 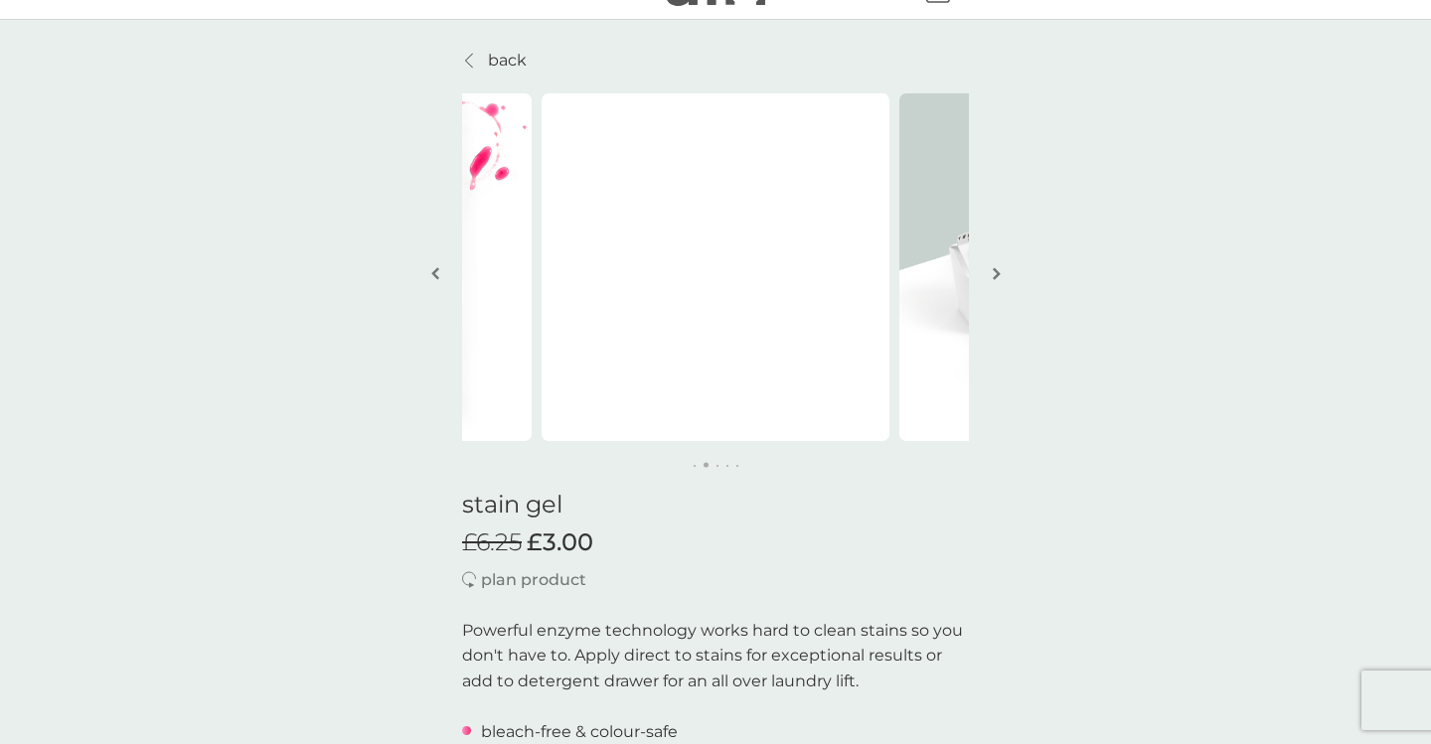 I want to click on a: back, so click(x=494, y=61).